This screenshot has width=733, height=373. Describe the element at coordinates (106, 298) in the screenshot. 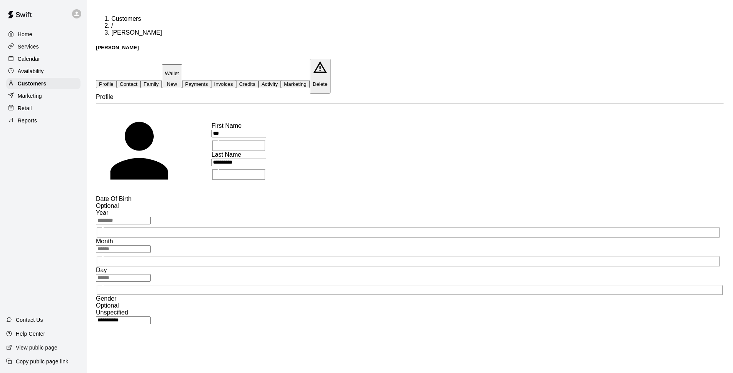

I see `span: Gender` at that location.